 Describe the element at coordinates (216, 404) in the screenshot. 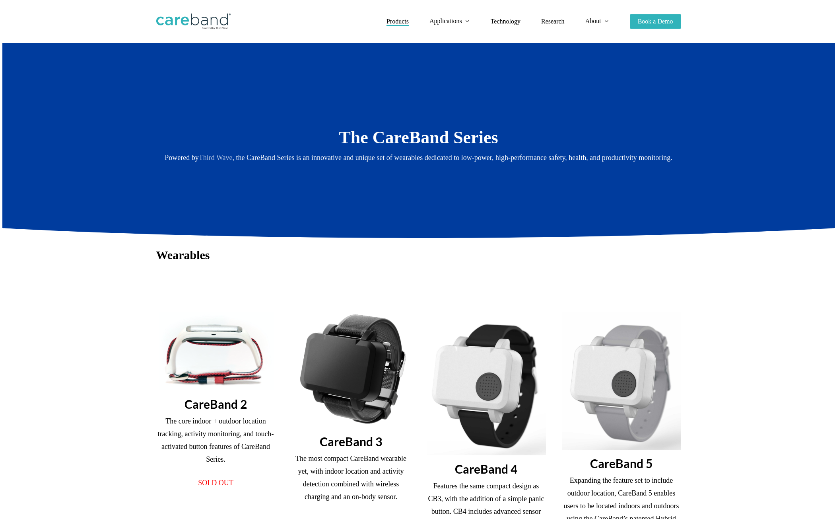

I see `h3: CareBand 2` at that location.